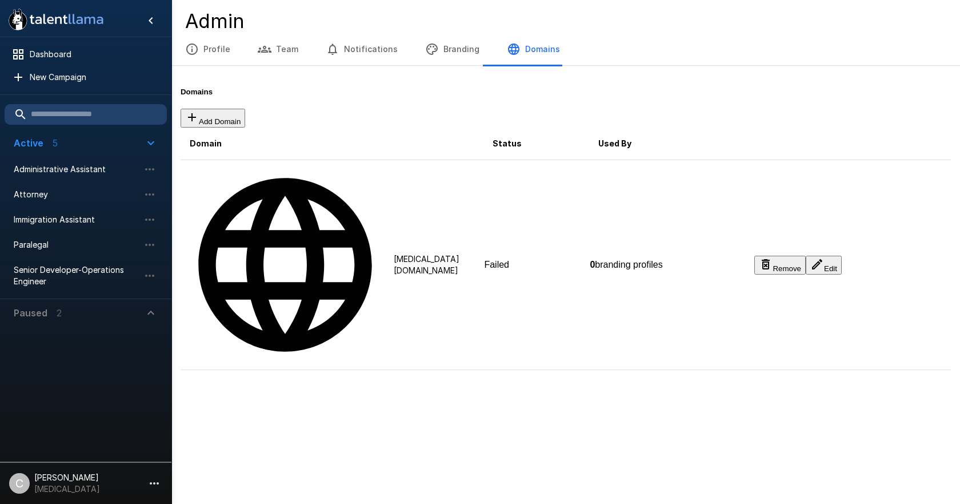 The image size is (960, 504). I want to click on span: Failed, so click(497, 264).